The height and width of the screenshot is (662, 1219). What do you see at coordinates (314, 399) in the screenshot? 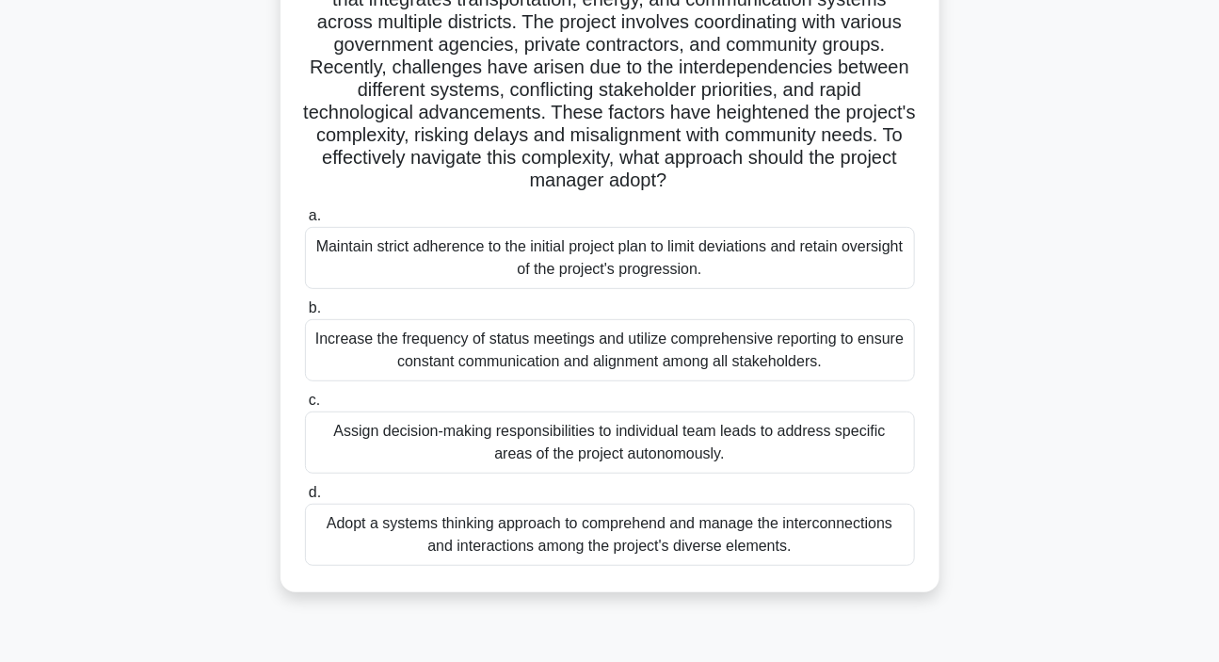
I see `span: c.` at bounding box center [314, 399].